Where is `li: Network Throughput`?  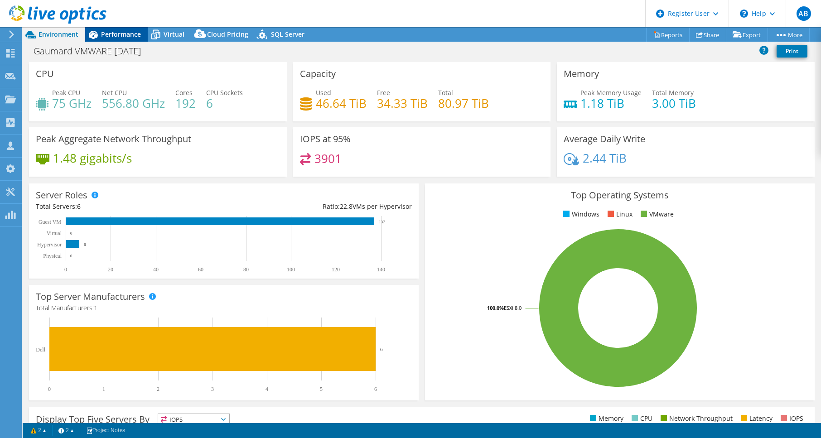
li: Network Throughput is located at coordinates (696, 419).